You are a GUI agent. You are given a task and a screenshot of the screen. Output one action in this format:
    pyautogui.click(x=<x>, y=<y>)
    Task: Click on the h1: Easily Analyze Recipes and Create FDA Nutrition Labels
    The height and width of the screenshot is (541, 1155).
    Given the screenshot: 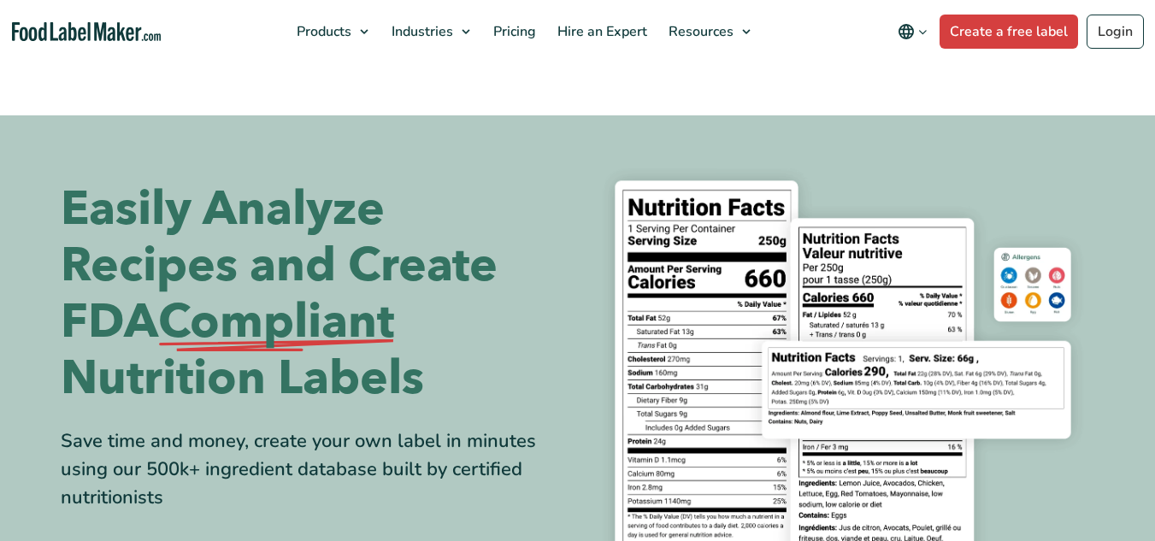 What is the action you would take?
    pyautogui.click(x=313, y=294)
    